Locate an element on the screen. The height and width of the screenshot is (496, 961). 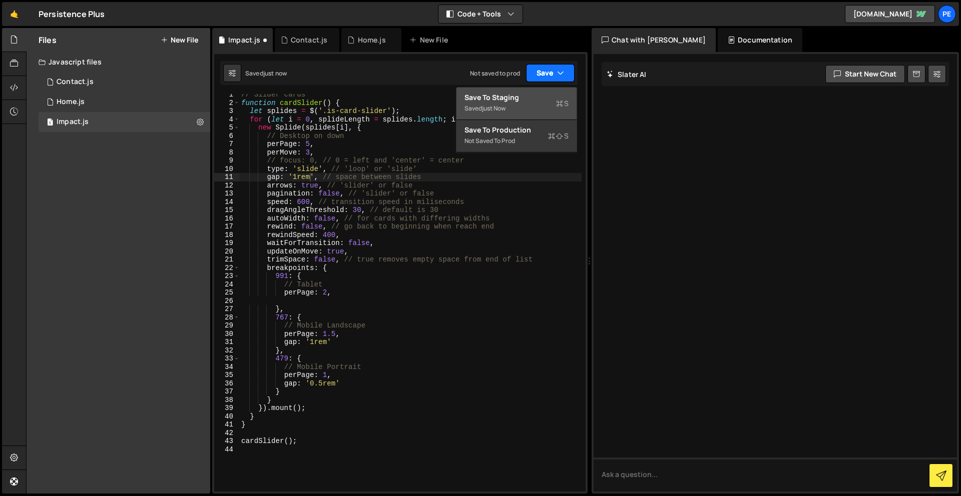
div: Javascript files is located at coordinates (118, 62).